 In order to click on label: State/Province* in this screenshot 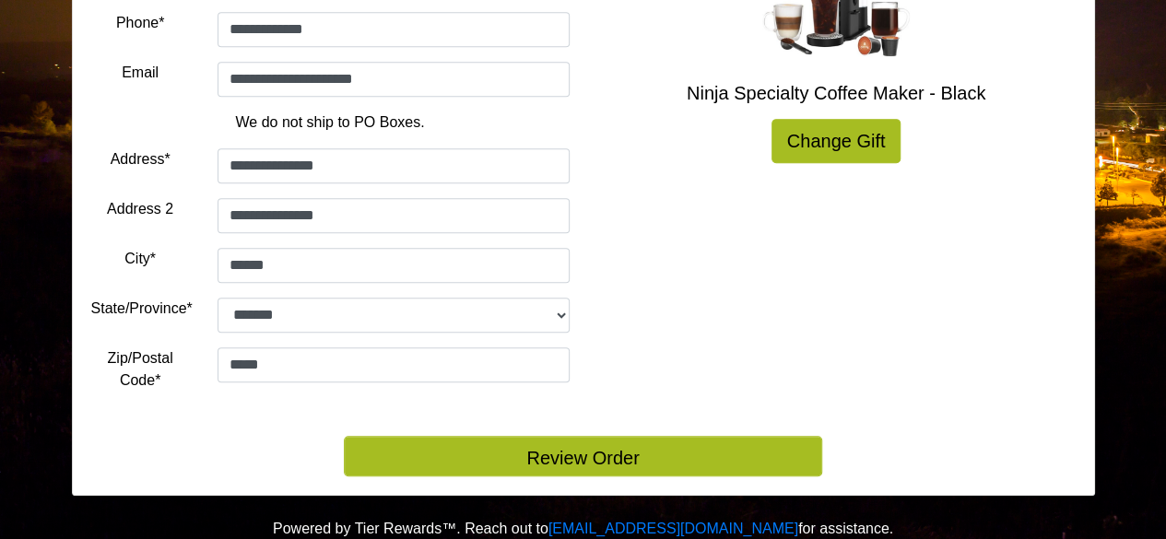, I will do `click(142, 309)`.